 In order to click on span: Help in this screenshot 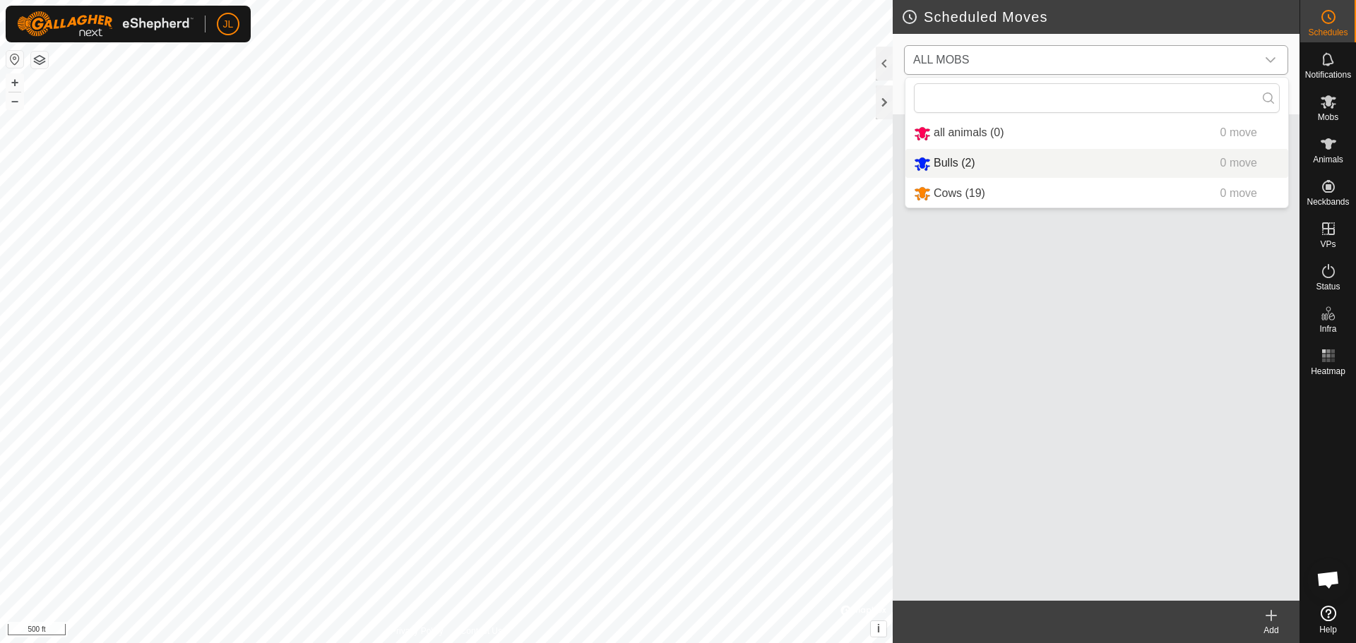, I will do `click(1328, 630)`.